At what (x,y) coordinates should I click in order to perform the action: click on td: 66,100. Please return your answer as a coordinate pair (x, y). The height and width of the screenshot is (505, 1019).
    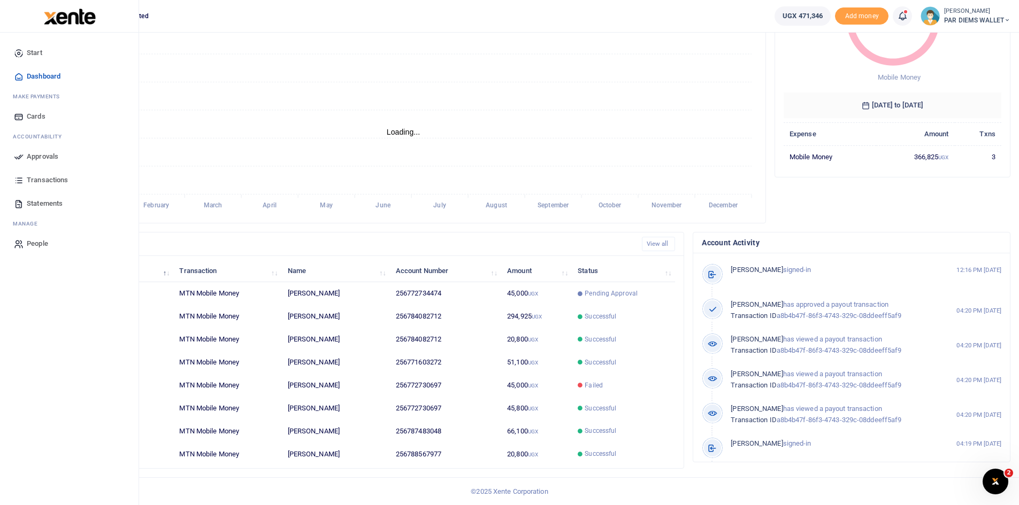
    Looking at the image, I should click on (536, 431).